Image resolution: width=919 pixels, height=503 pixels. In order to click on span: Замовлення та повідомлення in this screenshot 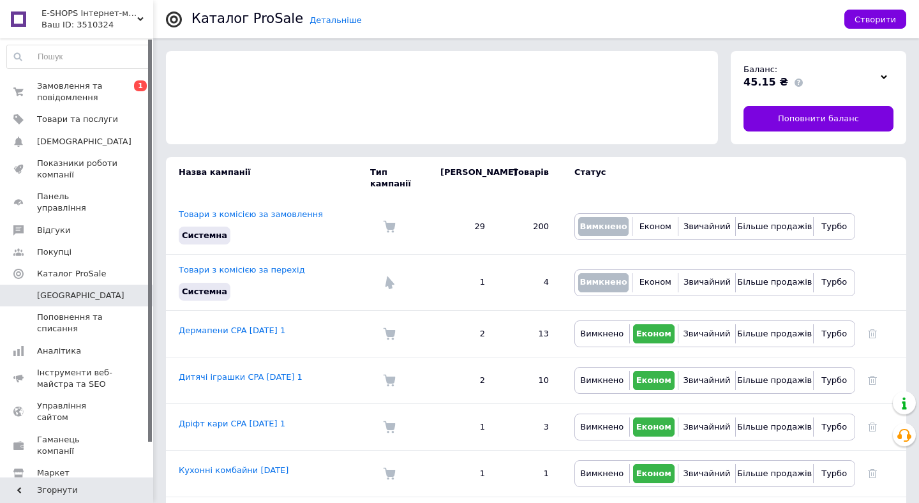, I will do `click(77, 92)`.